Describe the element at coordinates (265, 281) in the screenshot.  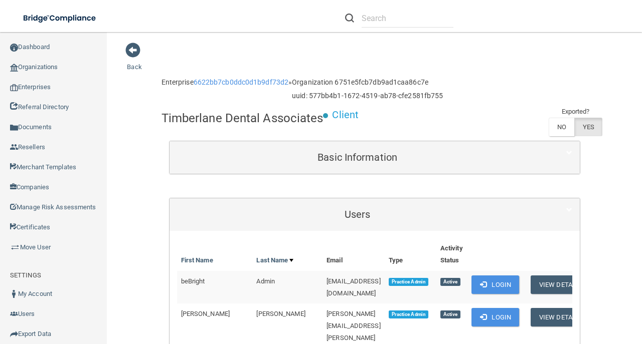
I see `span: Admin` at that location.